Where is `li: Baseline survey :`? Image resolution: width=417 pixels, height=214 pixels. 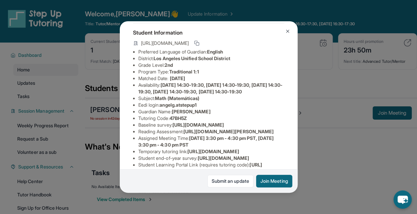 li: Baseline survey : is located at coordinates (211, 125).